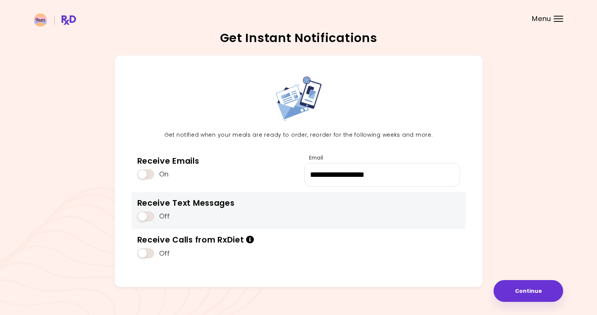  Describe the element at coordinates (528, 291) in the screenshot. I see `button: Continue` at that location.